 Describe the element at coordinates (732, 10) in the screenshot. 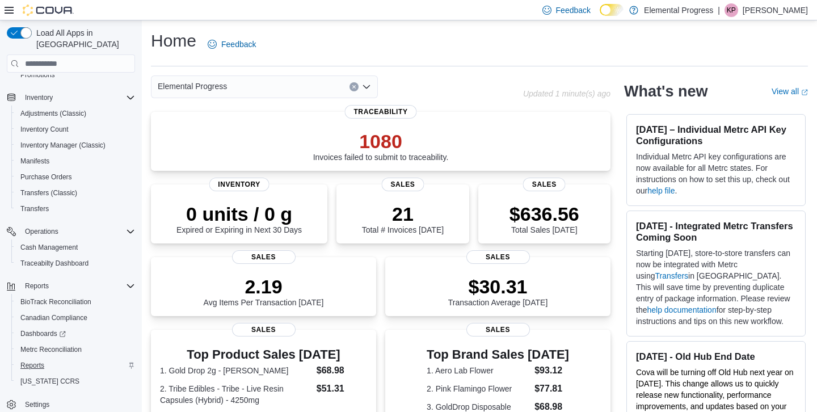

I see `div: Karim Panjwani` at that location.